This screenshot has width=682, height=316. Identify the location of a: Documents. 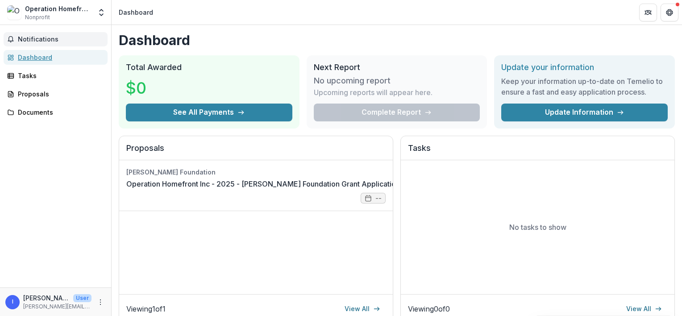
(55, 112).